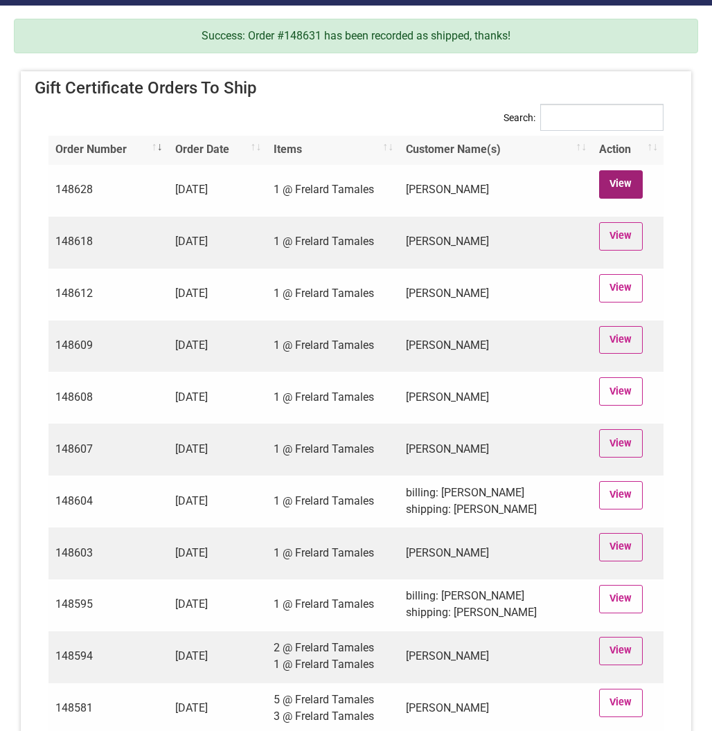 The image size is (712, 731). I want to click on td: 148595, so click(108, 605).